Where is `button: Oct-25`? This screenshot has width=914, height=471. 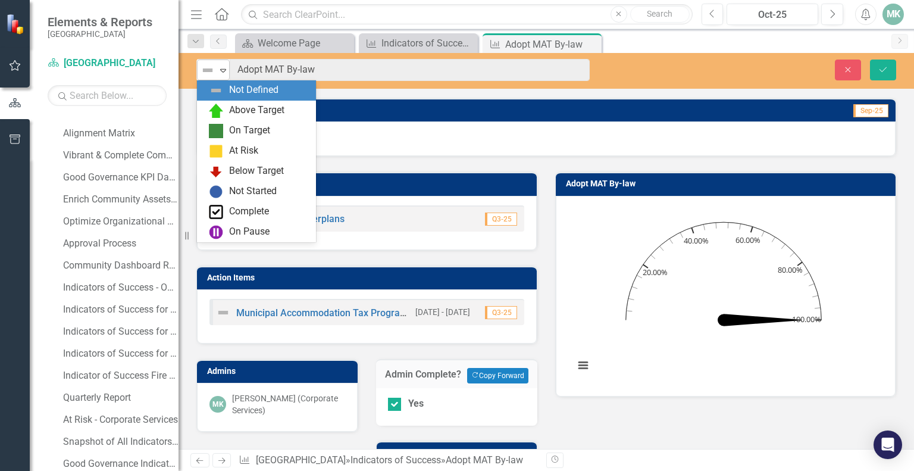 button: Oct-25 is located at coordinates (772, 14).